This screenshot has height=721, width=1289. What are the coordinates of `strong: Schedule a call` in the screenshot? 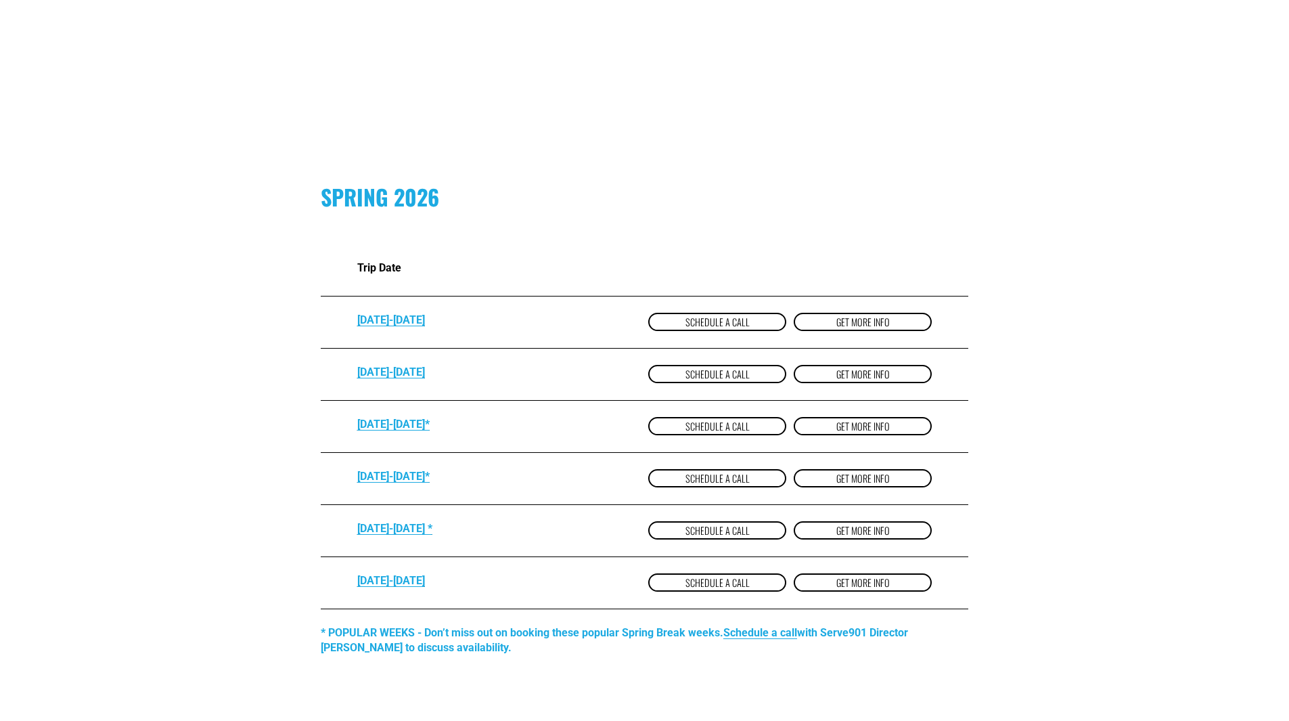 It's located at (760, 632).